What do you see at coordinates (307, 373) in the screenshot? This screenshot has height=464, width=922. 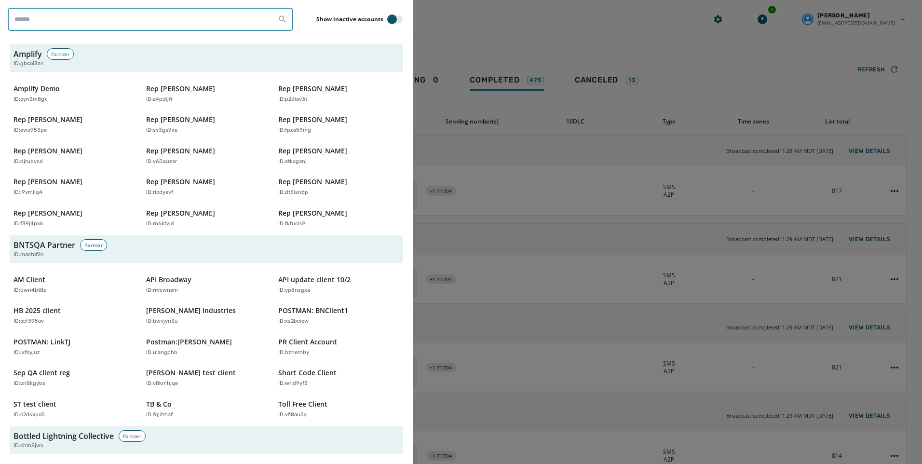 I see `p: Short Code Client` at bounding box center [307, 373].